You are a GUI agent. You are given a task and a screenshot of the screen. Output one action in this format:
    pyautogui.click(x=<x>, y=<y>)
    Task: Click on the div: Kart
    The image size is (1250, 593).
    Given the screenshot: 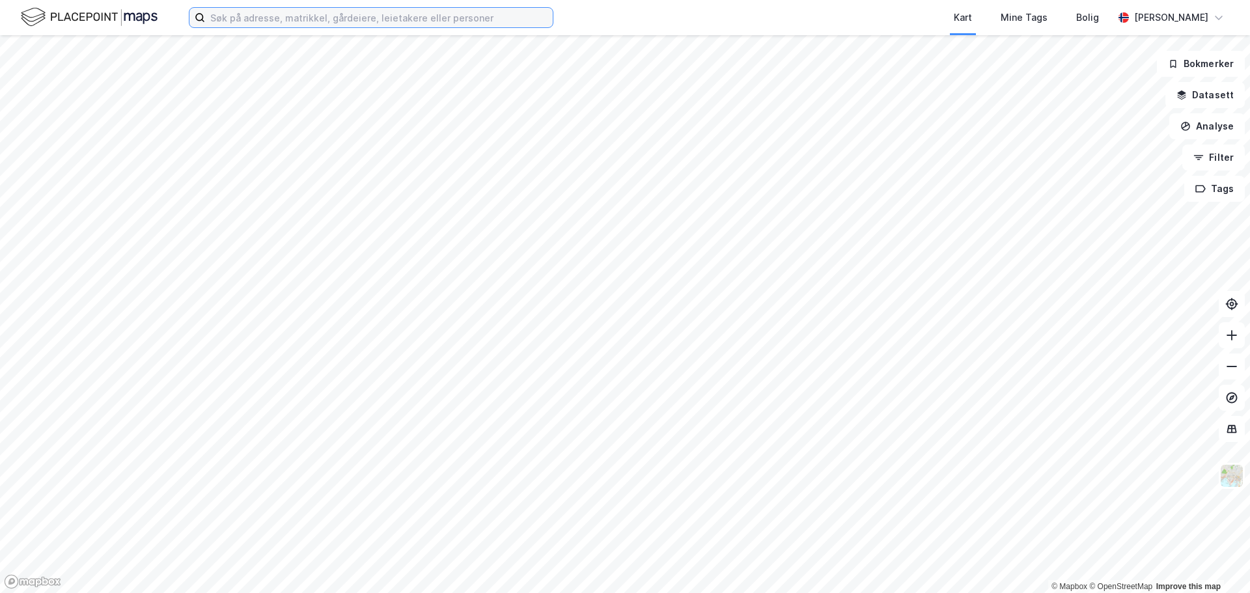 What is the action you would take?
    pyautogui.click(x=963, y=18)
    